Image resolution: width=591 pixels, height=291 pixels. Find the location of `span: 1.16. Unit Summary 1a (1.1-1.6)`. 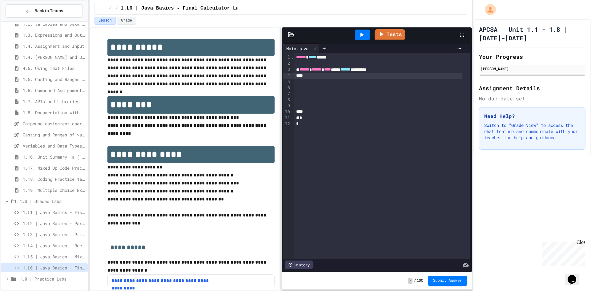

span: 1.16. Unit Summary 1a (1.1-1.6) is located at coordinates (54, 157).